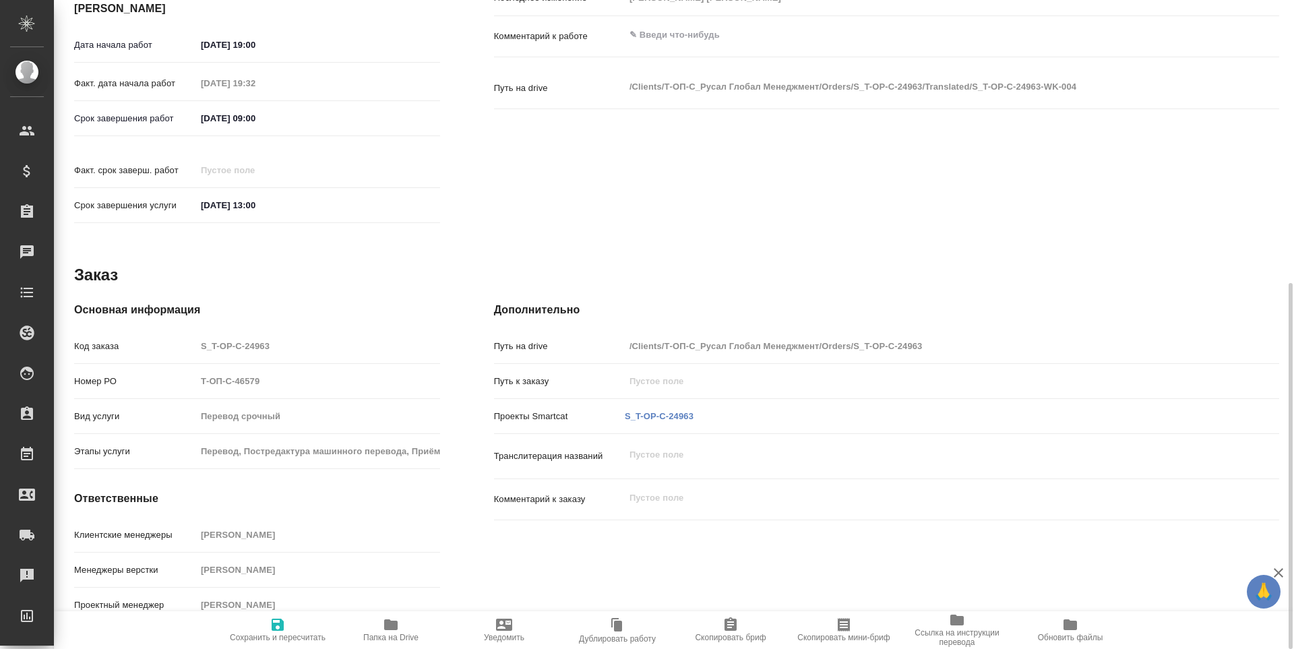 Image resolution: width=1294 pixels, height=649 pixels. Describe the element at coordinates (278, 638) in the screenshot. I see `span: Сохранить и пересчитать` at that location.